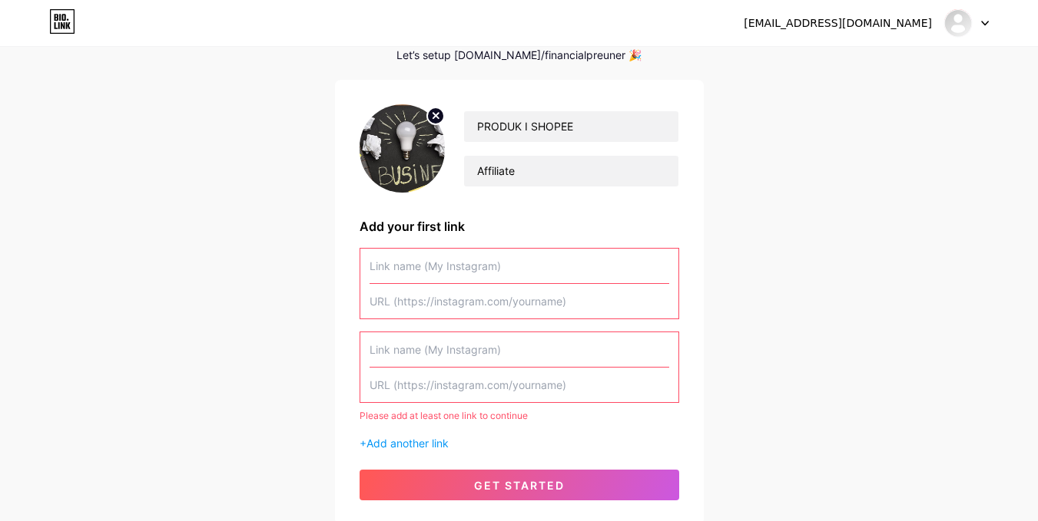  What do you see at coordinates (958, 23) in the screenshot?
I see `img: financialpreuner` at bounding box center [958, 23].